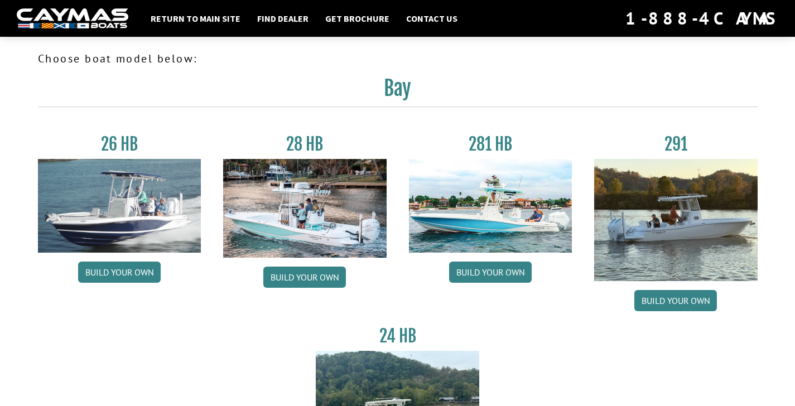  I want to click on div: 1-888-4CAYMAS, so click(702, 18).